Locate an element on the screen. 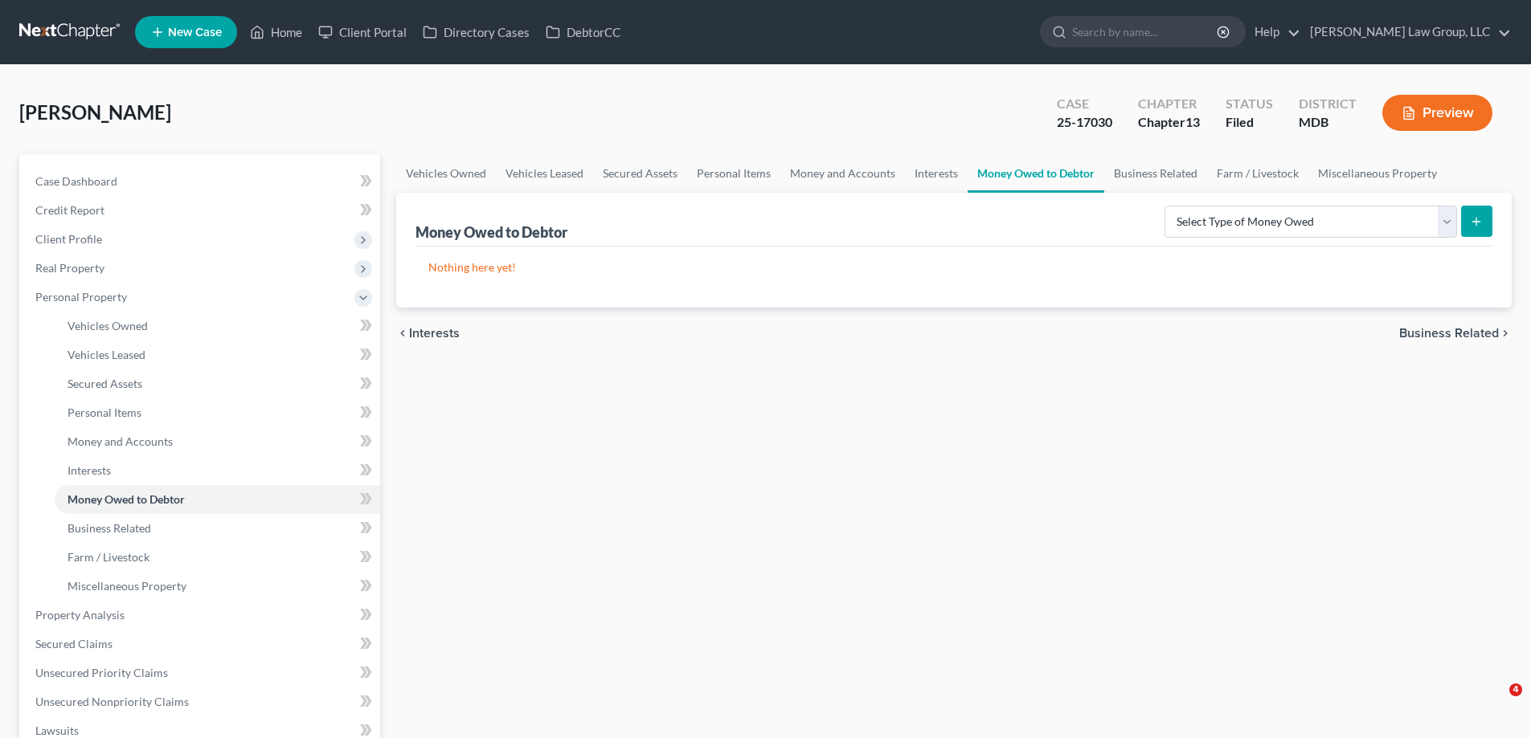 The image size is (1531, 738). a: Client Portal is located at coordinates (362, 32).